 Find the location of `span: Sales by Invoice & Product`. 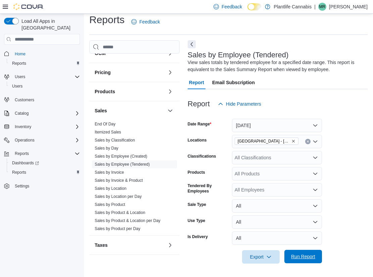

span: Sales by Invoice & Product is located at coordinates (119, 181).